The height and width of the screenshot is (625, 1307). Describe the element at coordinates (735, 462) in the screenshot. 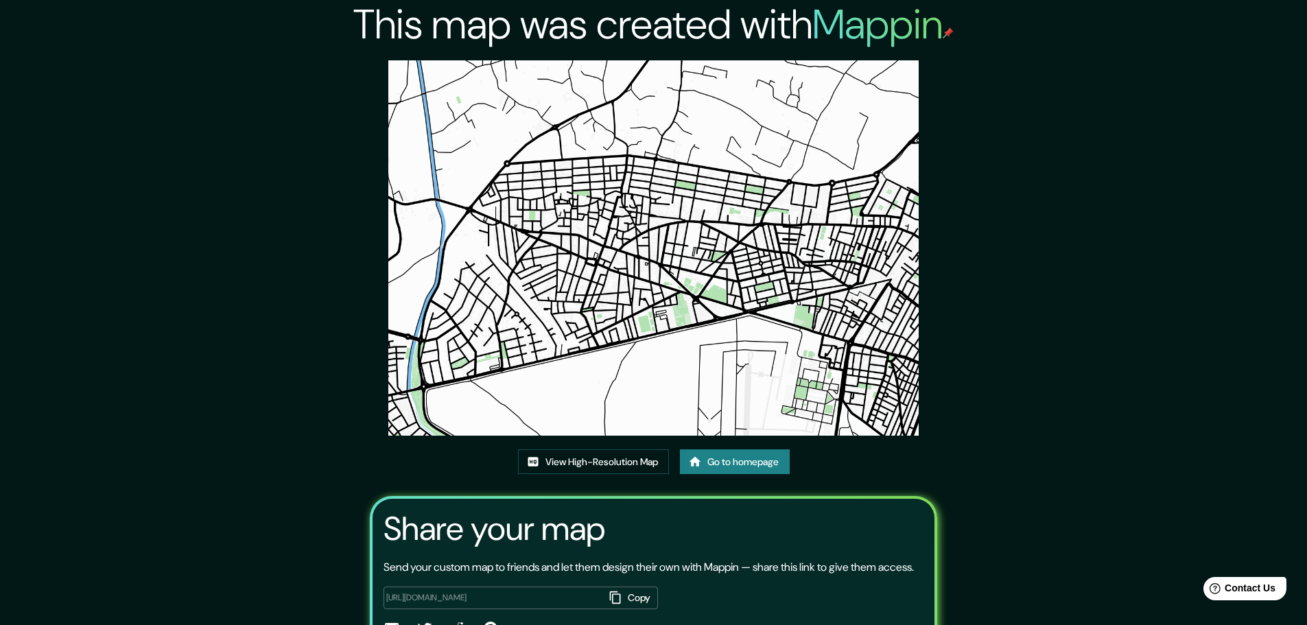

I see `a: Go to homepage` at that location.